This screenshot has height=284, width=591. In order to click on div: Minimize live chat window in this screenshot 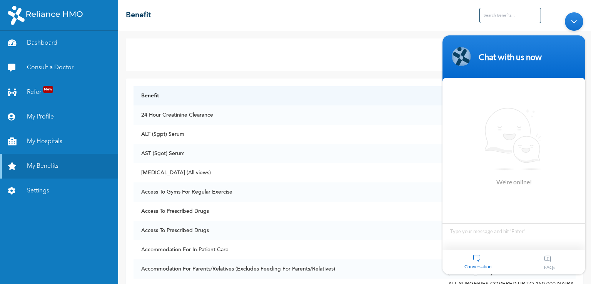, I will do `click(135, 13)`.